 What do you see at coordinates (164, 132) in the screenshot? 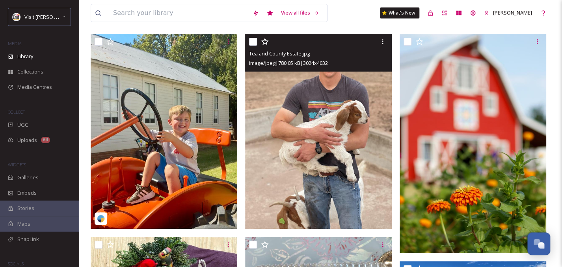
I see `img: cherokeestriprhc-4467952.jpg` at bounding box center [164, 132].